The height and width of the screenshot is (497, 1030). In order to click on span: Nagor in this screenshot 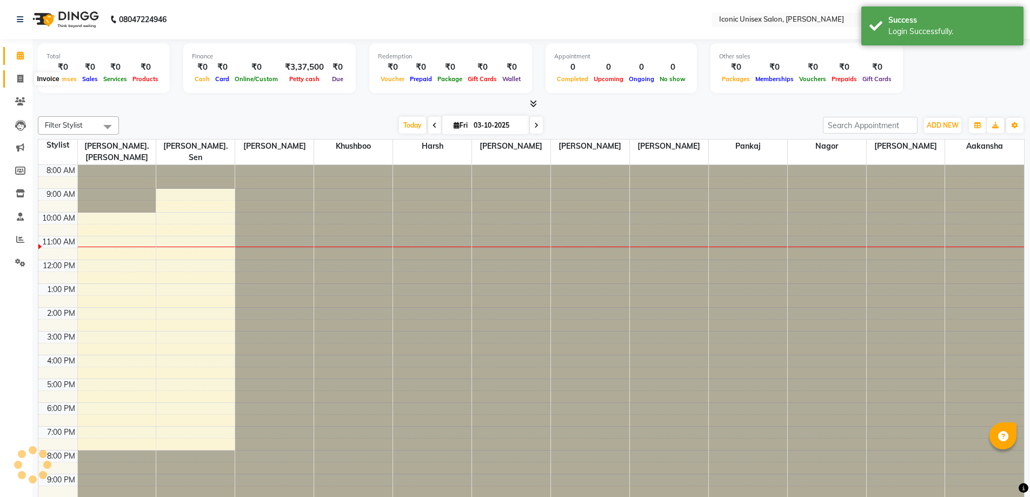, I will do `click(826, 146)`.